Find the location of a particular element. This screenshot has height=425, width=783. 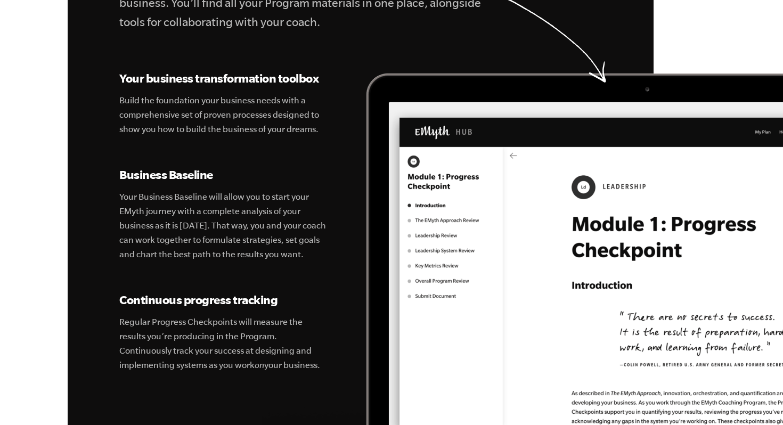

div: Sohbet Aracı is located at coordinates (756, 399).